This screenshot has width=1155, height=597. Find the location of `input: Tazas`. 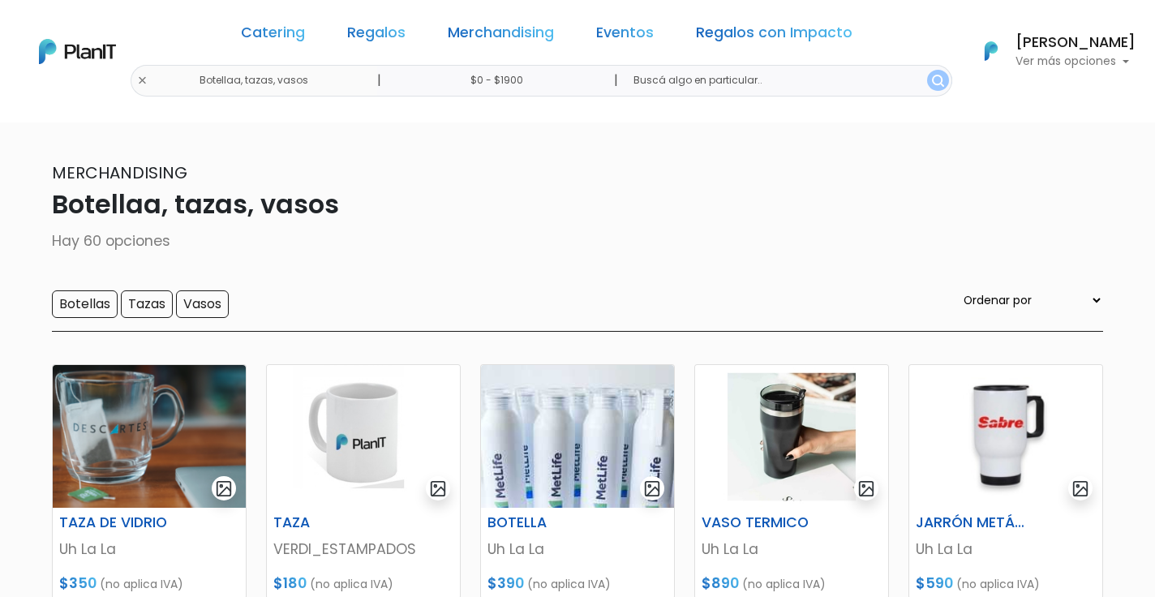

input: Tazas is located at coordinates (147, 304).